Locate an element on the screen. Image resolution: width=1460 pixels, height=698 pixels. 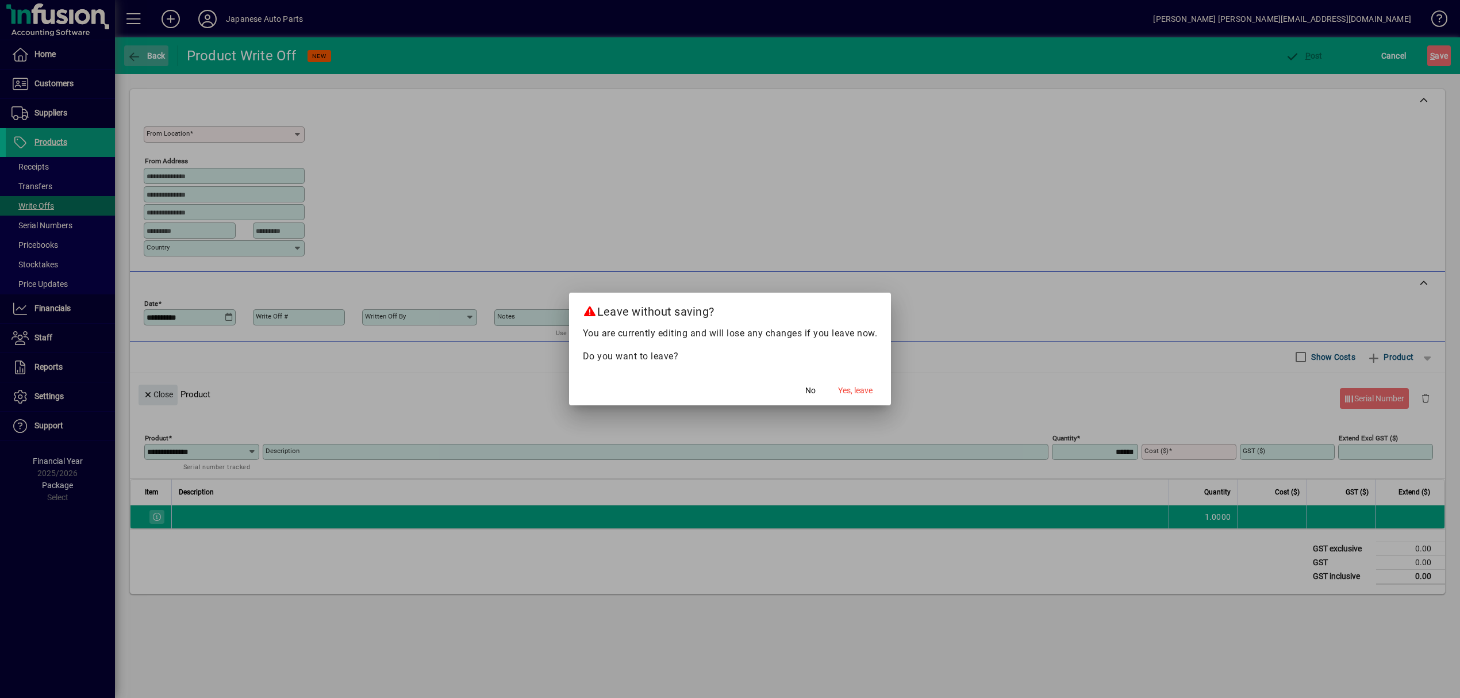
p: You are currently editing and will lose any changes if you leave now. is located at coordinates (730, 333).